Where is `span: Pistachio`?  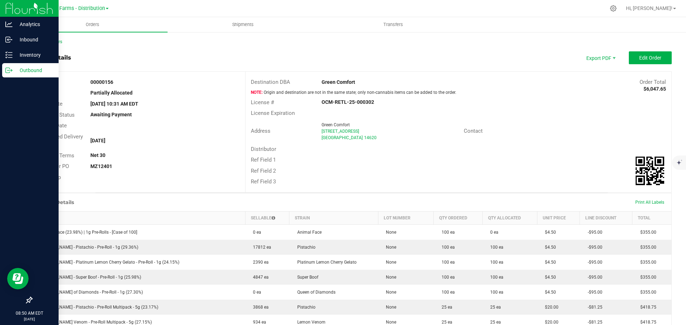
span: Pistachio is located at coordinates (304, 247).